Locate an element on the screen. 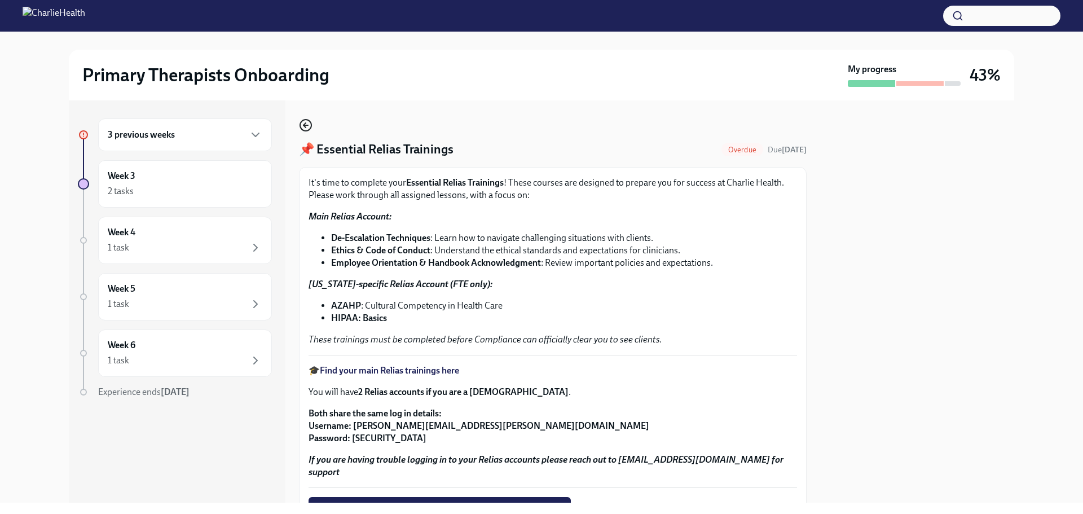 The width and height of the screenshot is (1083, 514). span: Overdue is located at coordinates (742, 150).